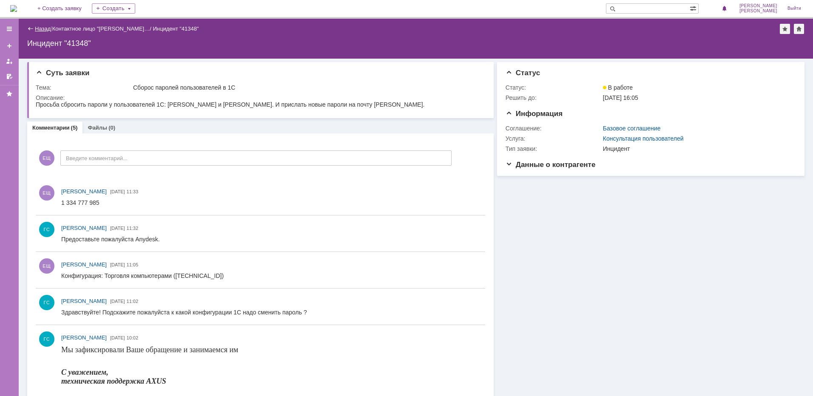 This screenshot has width=813, height=396. I want to click on a: Мои заявки, so click(9, 61).